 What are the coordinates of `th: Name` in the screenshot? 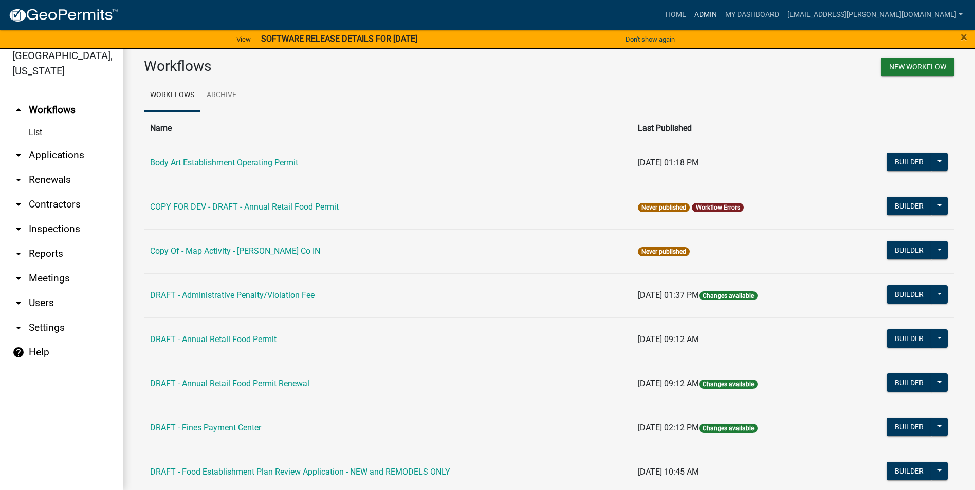 It's located at (387, 128).